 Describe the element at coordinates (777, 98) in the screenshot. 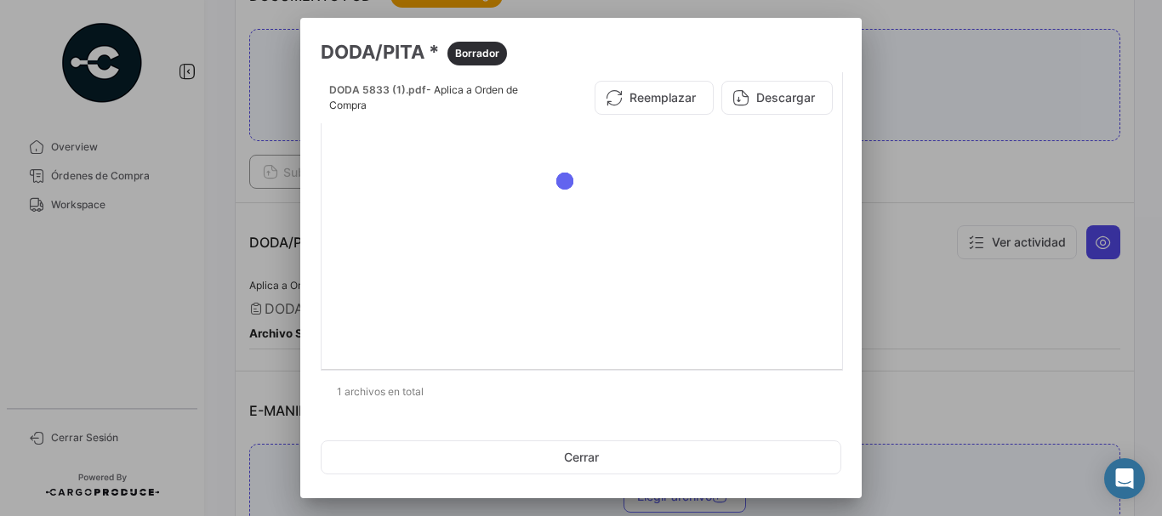

I see `button: Descargar` at that location.